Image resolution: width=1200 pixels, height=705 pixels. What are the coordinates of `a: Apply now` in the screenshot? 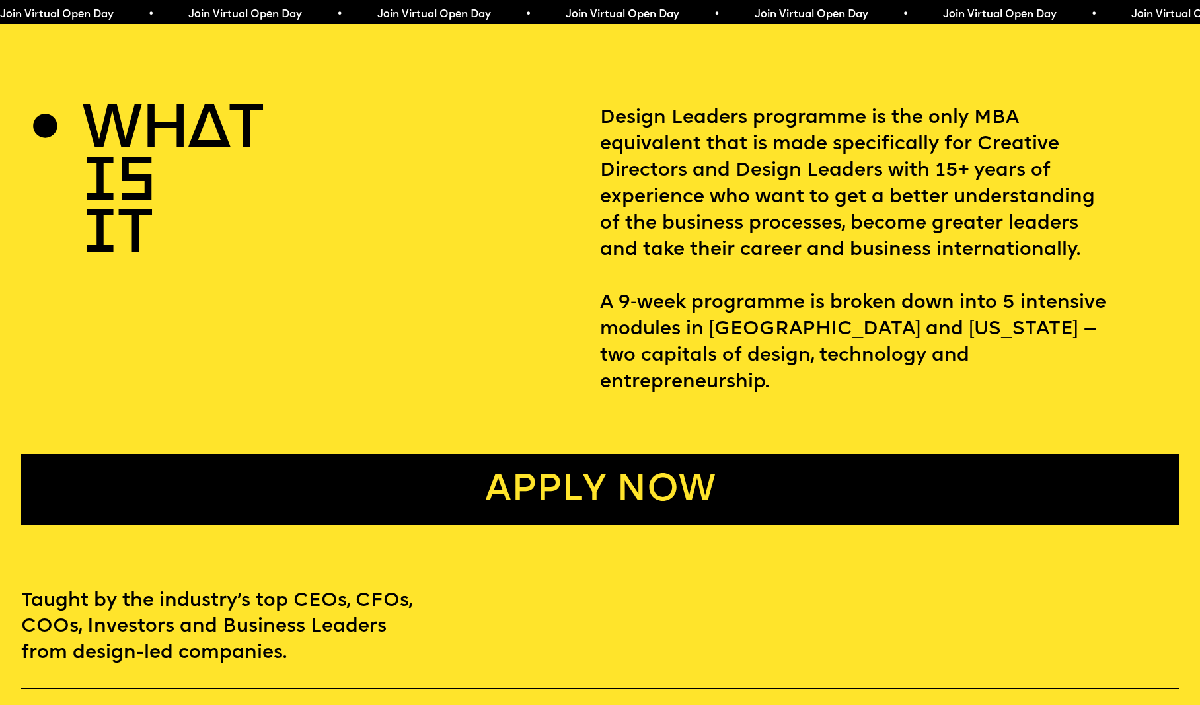 It's located at (600, 490).